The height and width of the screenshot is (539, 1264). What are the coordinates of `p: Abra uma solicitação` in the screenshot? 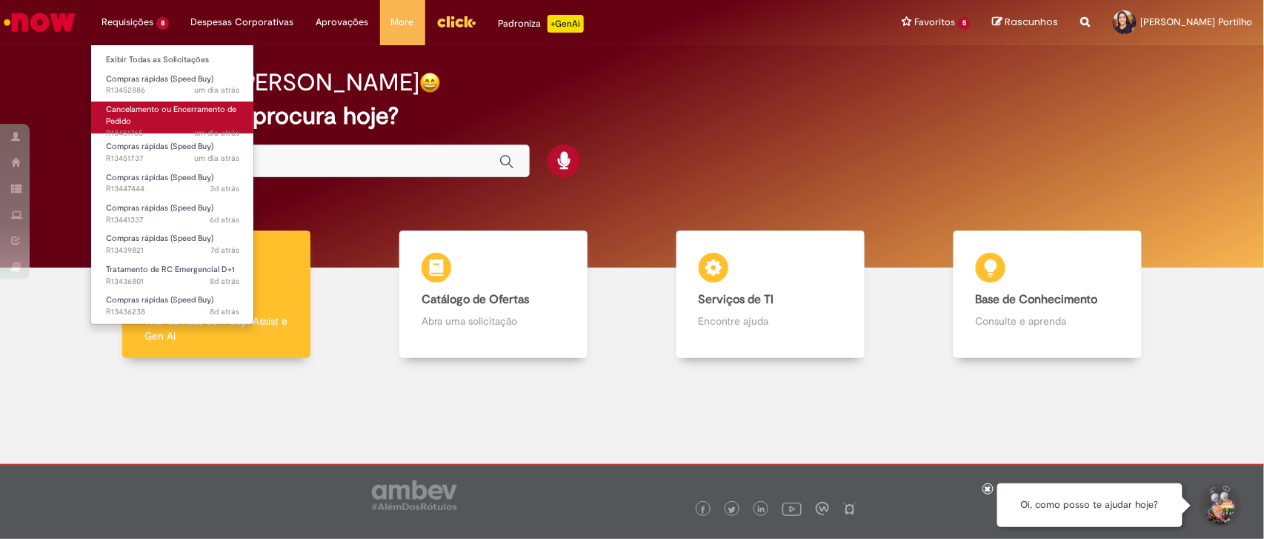 It's located at (493, 321).